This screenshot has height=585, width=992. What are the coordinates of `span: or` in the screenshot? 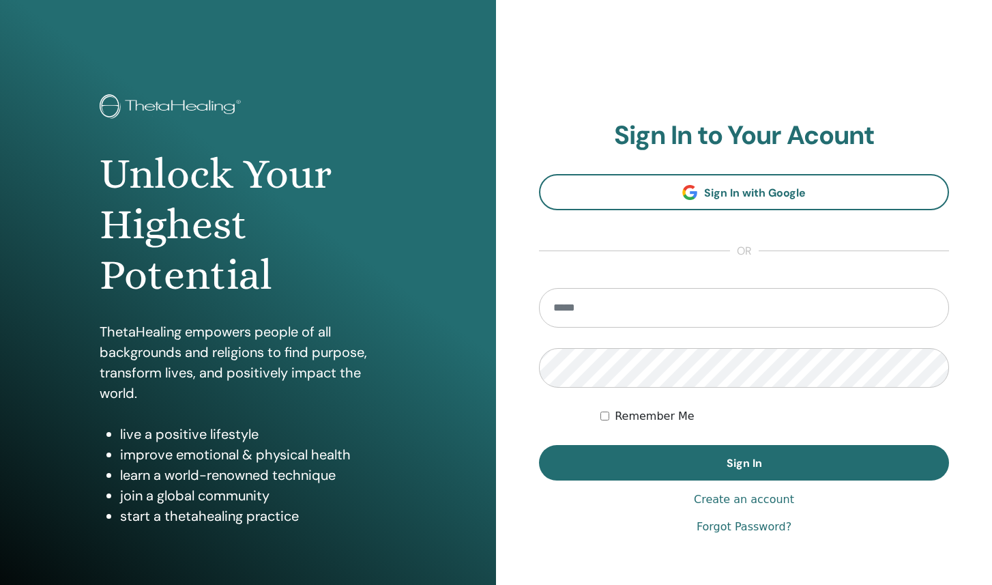 It's located at (745, 251).